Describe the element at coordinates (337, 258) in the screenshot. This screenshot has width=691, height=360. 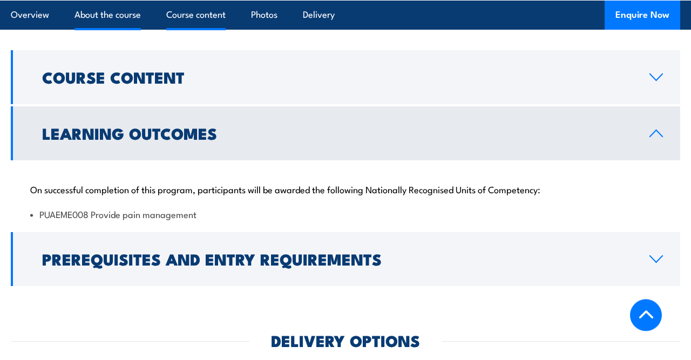
I see `h2: Prerequisites and Entry Requirements` at that location.